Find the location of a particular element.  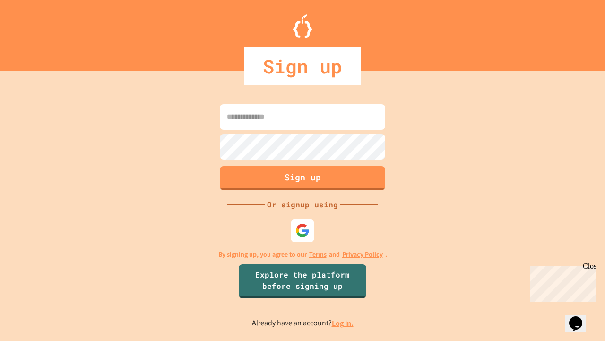

p: By signing up, you agree to our and . is located at coordinates (303, 254).